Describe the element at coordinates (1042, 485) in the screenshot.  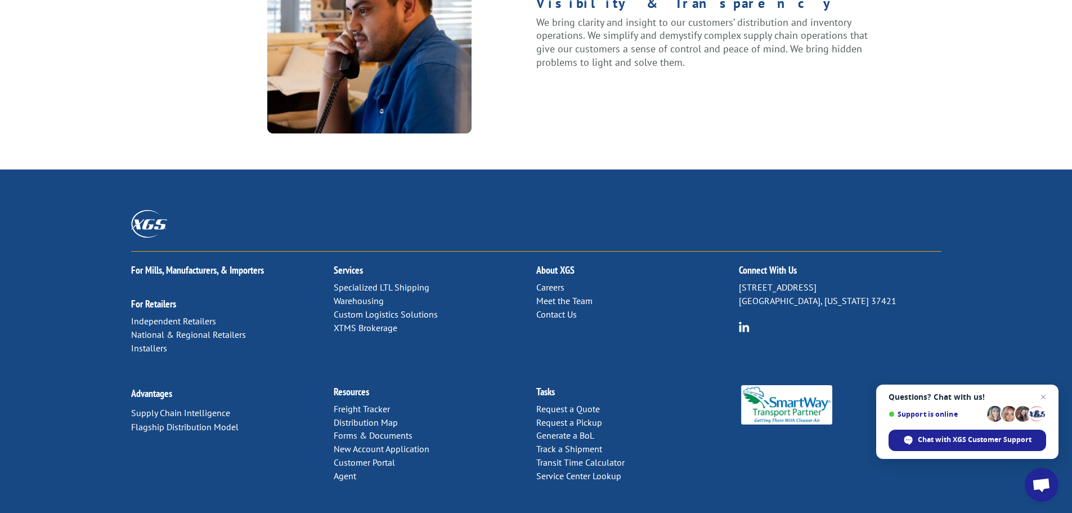
I see `div: Open chat` at that location.